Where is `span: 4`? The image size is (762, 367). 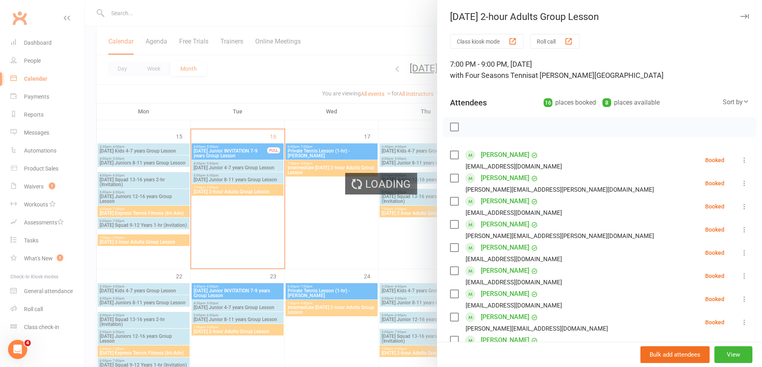
span: 4 is located at coordinates (28, 343).